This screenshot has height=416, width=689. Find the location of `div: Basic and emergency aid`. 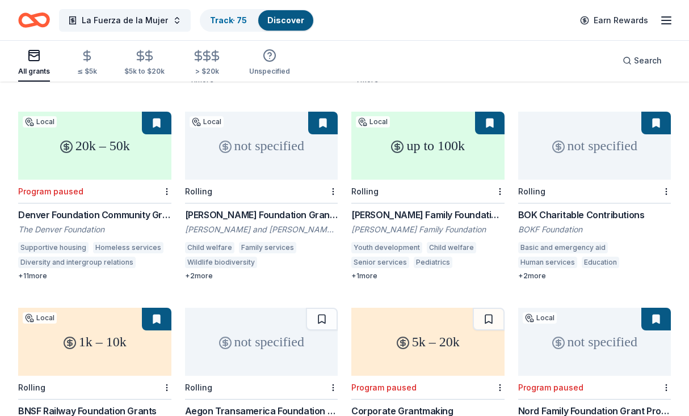

div: Basic and emergency aid is located at coordinates (563, 248).